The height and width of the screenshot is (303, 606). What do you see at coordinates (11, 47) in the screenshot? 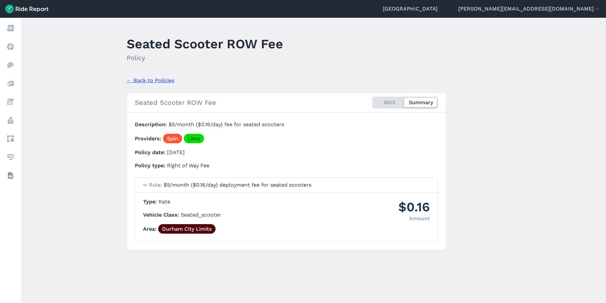
I see `a: Realtime` at bounding box center [11, 47].